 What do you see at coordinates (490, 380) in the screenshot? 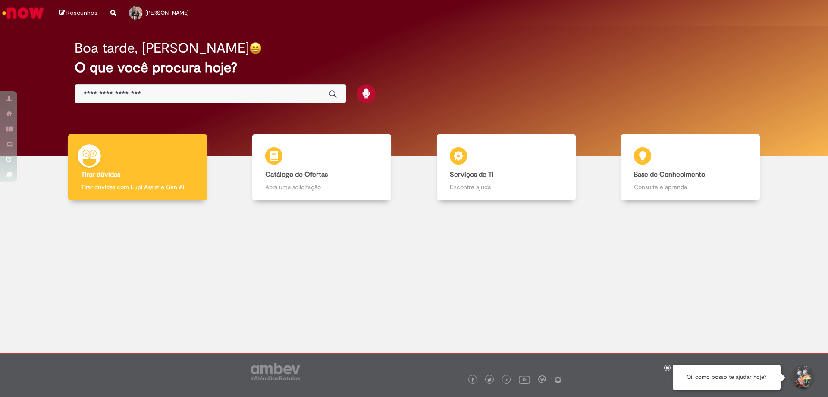
I see `img: logo_footer_twitter.png` at bounding box center [490, 380].